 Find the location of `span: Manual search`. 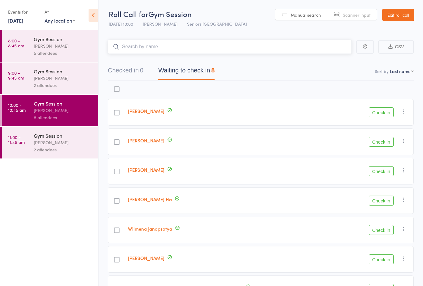

span: Manual search is located at coordinates (306, 15).